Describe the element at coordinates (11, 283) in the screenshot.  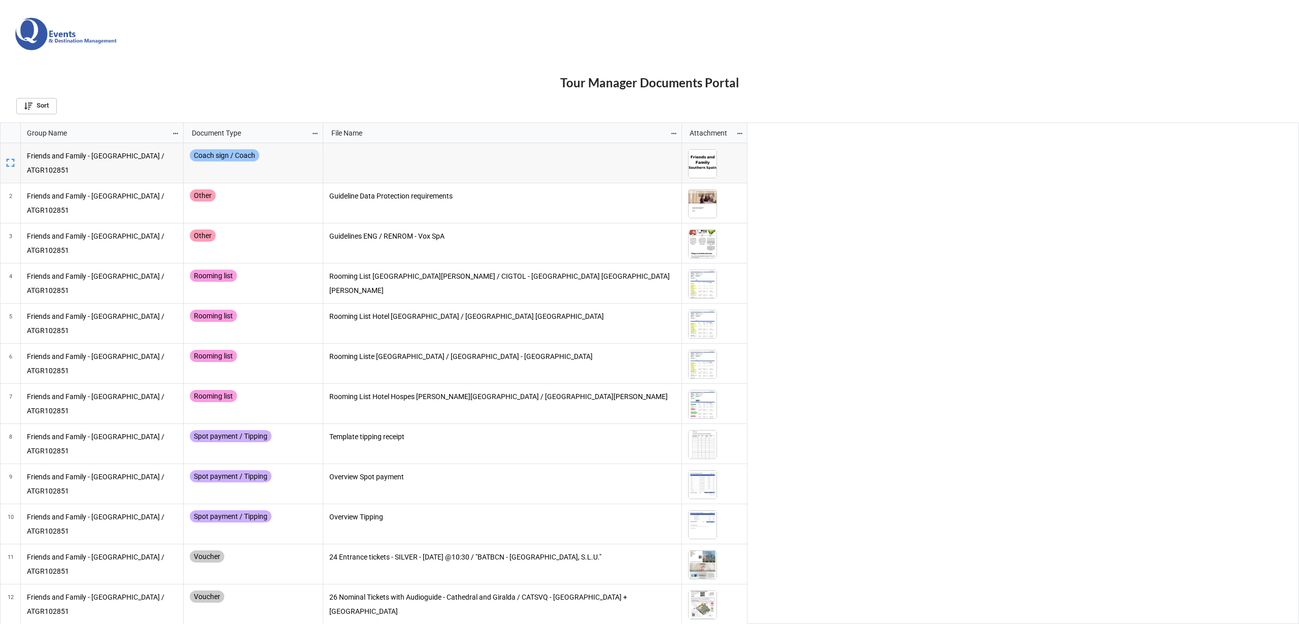
I see `span: 4` at that location.